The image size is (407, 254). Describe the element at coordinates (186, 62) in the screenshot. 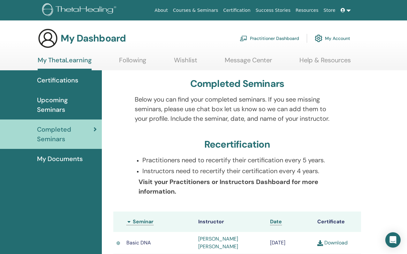

I see `a: Wishlist` at that location.